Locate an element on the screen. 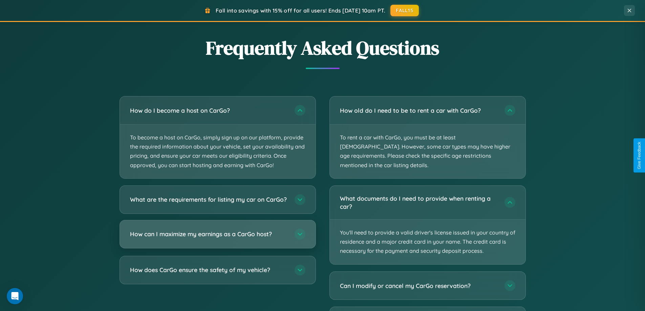  p: You'll need to provide a valid driver's license issued in your country of residence and a major c... is located at coordinates (428, 242).